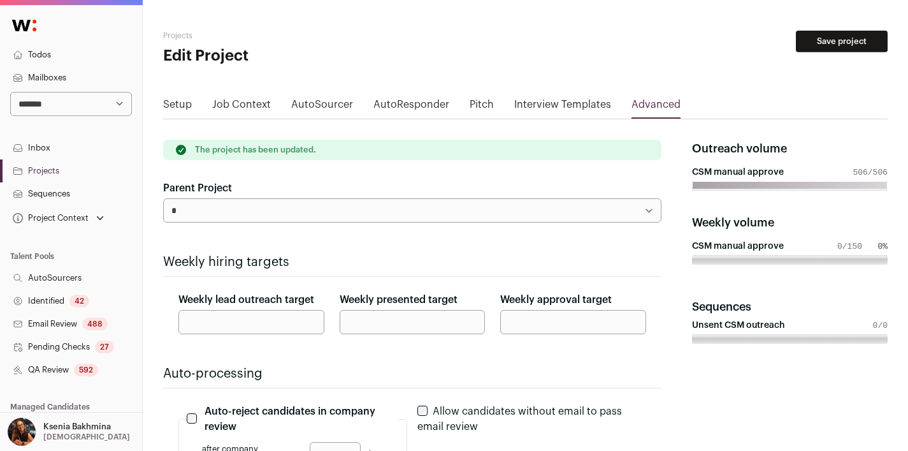 The image size is (908, 451). Describe the element at coordinates (880, 325) in the screenshot. I see `span: 0/0` at that location.